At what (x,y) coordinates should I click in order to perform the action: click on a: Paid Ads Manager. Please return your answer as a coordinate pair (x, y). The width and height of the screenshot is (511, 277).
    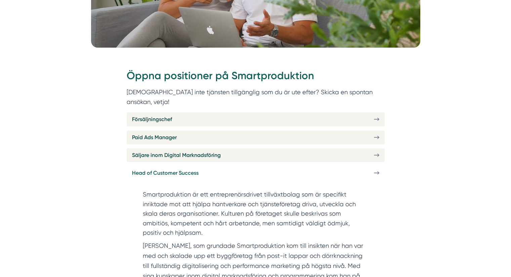
    Looking at the image, I should click on (255, 137).